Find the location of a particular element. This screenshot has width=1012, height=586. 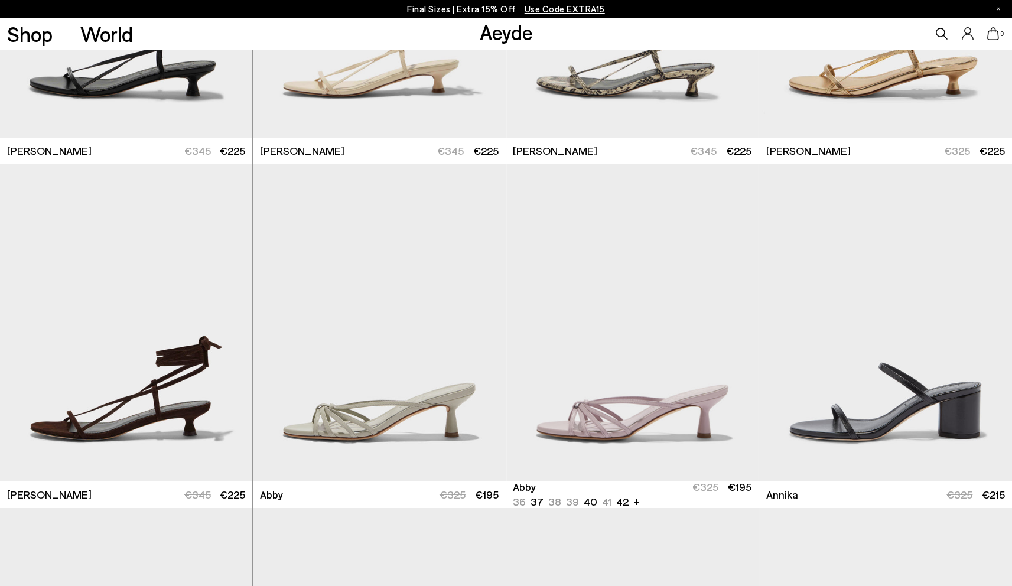

ul: variant is located at coordinates (569, 502).